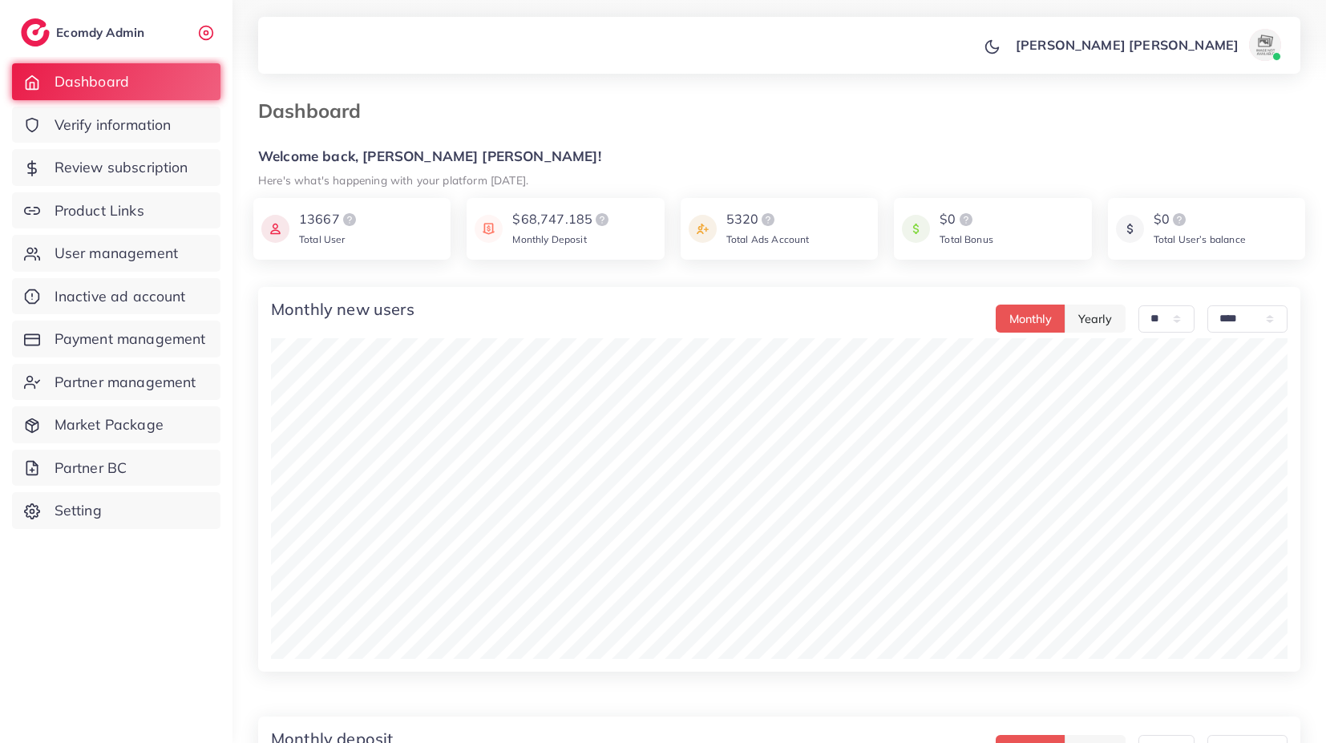 The width and height of the screenshot is (1326, 743). What do you see at coordinates (116, 297) in the screenshot?
I see `a: Inactive ad account` at bounding box center [116, 297].